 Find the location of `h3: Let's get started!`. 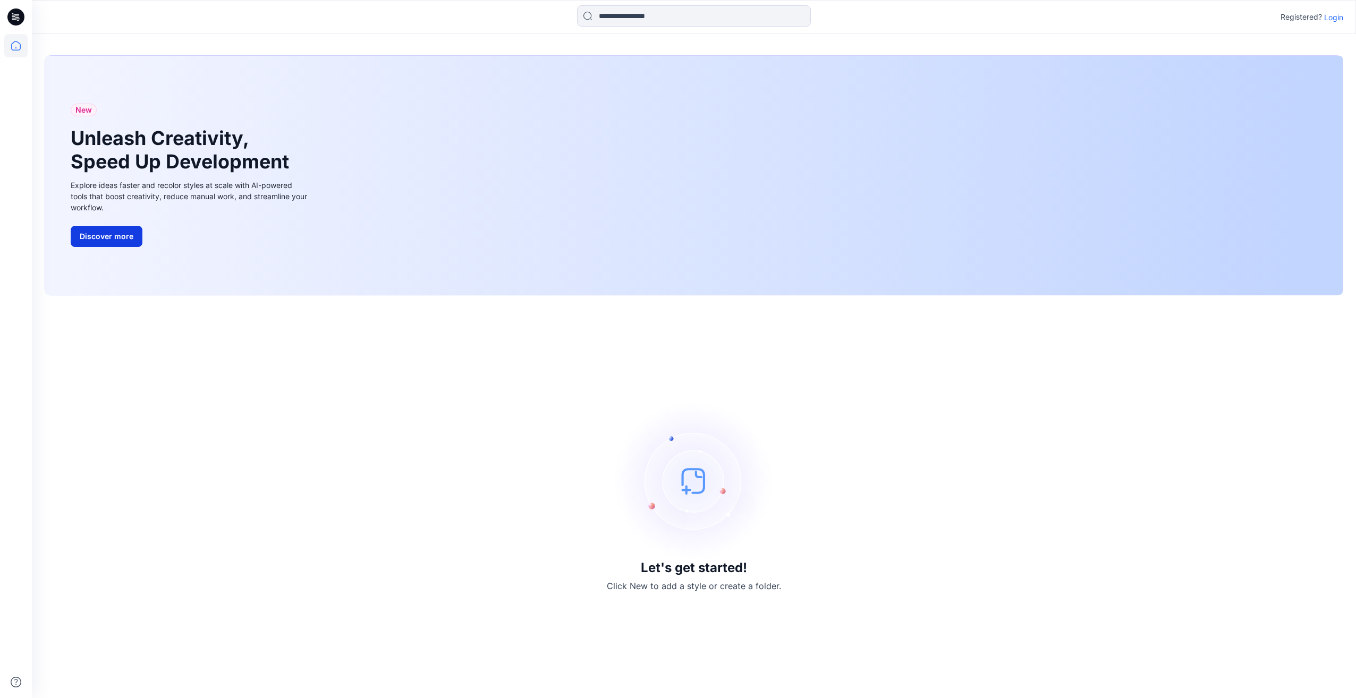

h3: Let's get started! is located at coordinates (694, 568).